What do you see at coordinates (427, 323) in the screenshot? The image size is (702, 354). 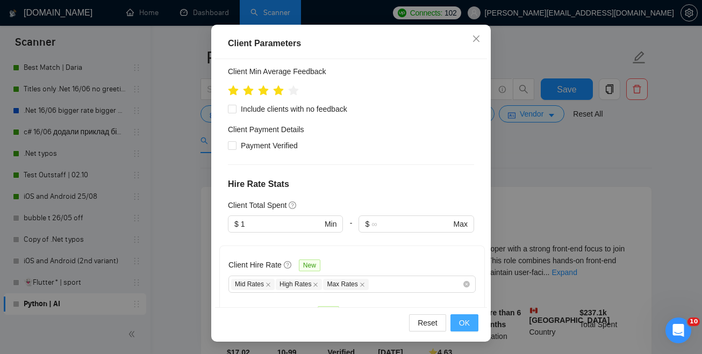 I see `button: Reset` at bounding box center [427, 323].